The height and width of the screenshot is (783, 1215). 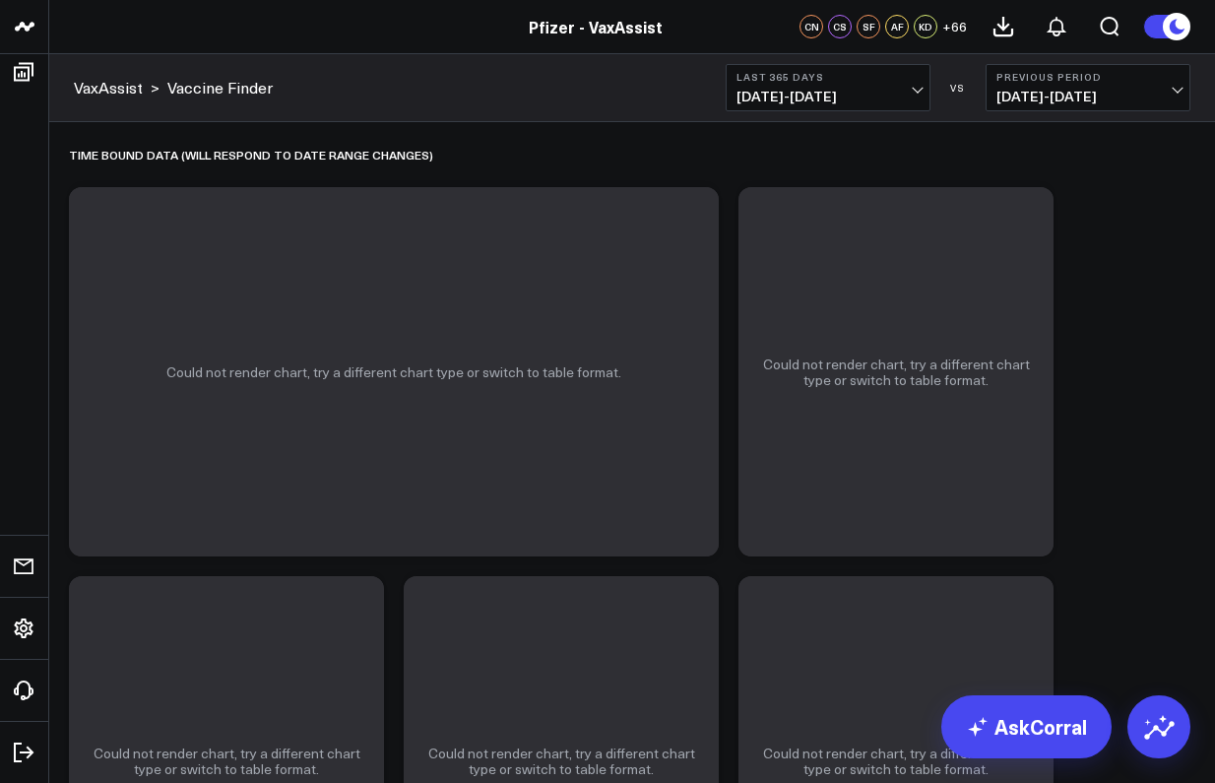 What do you see at coordinates (811, 27) in the screenshot?
I see `div: CN` at bounding box center [811, 27].